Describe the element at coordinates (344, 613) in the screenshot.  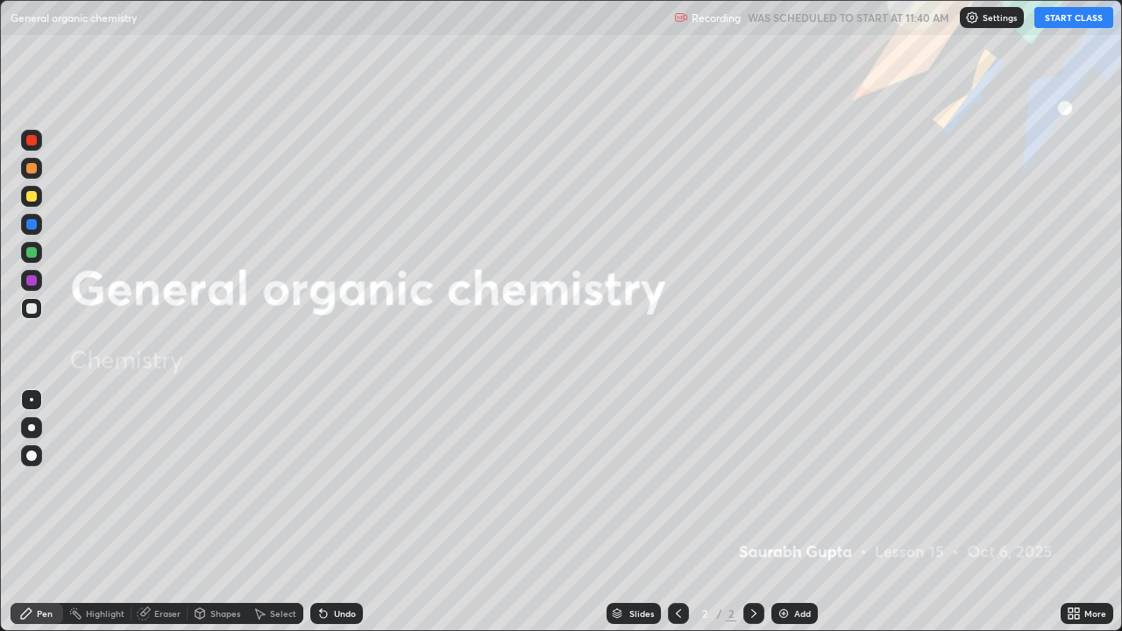
I see `div: Undo` at that location.